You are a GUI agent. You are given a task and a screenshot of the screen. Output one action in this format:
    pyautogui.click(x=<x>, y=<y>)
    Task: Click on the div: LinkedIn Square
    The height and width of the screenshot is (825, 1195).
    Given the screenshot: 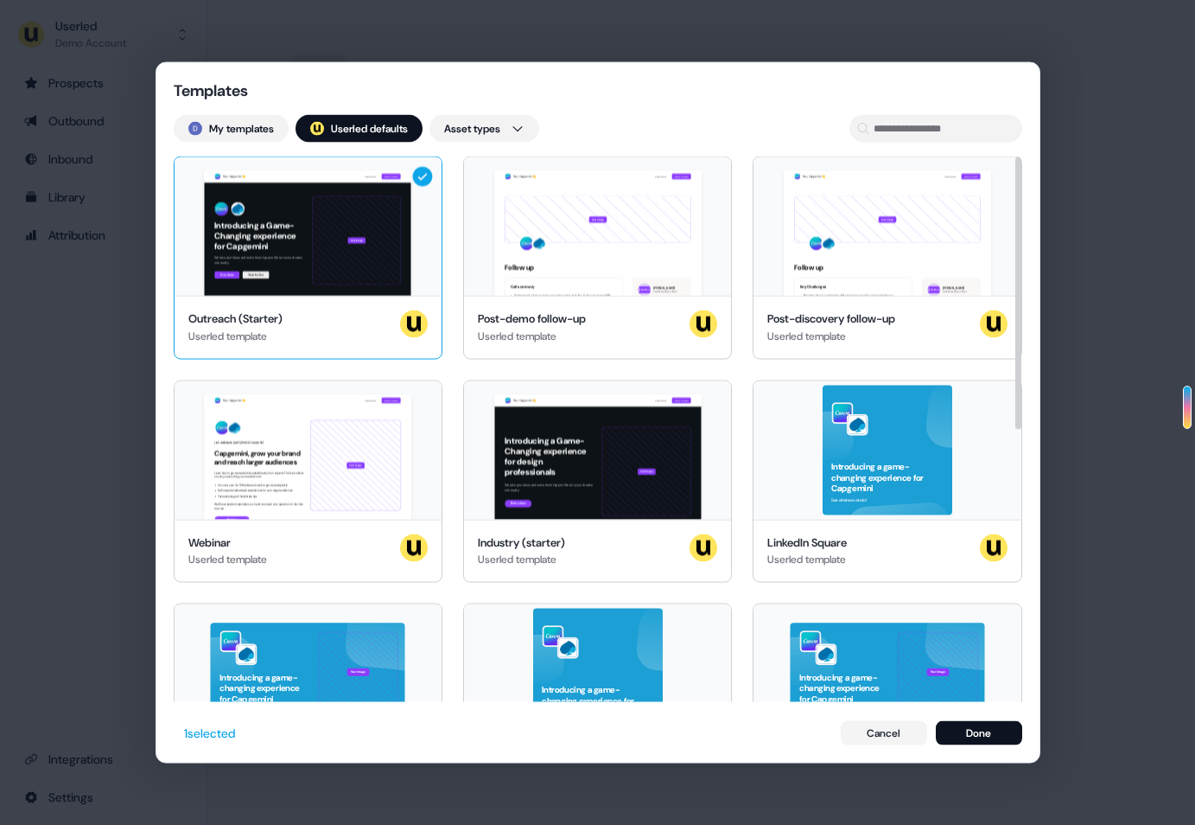 What is the action you would take?
    pyautogui.click(x=807, y=542)
    